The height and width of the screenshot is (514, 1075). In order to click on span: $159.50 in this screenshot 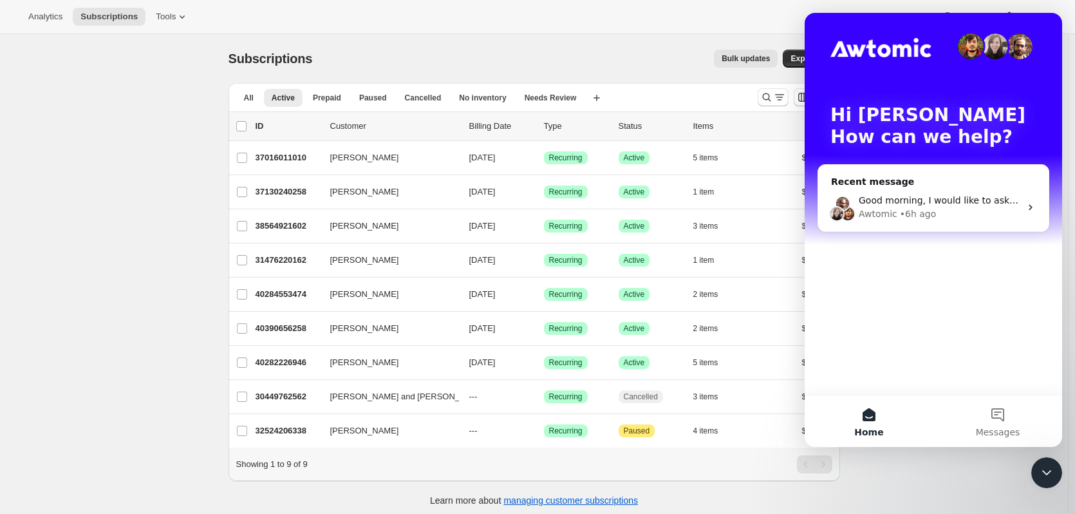, I will do `click(817, 225)`.